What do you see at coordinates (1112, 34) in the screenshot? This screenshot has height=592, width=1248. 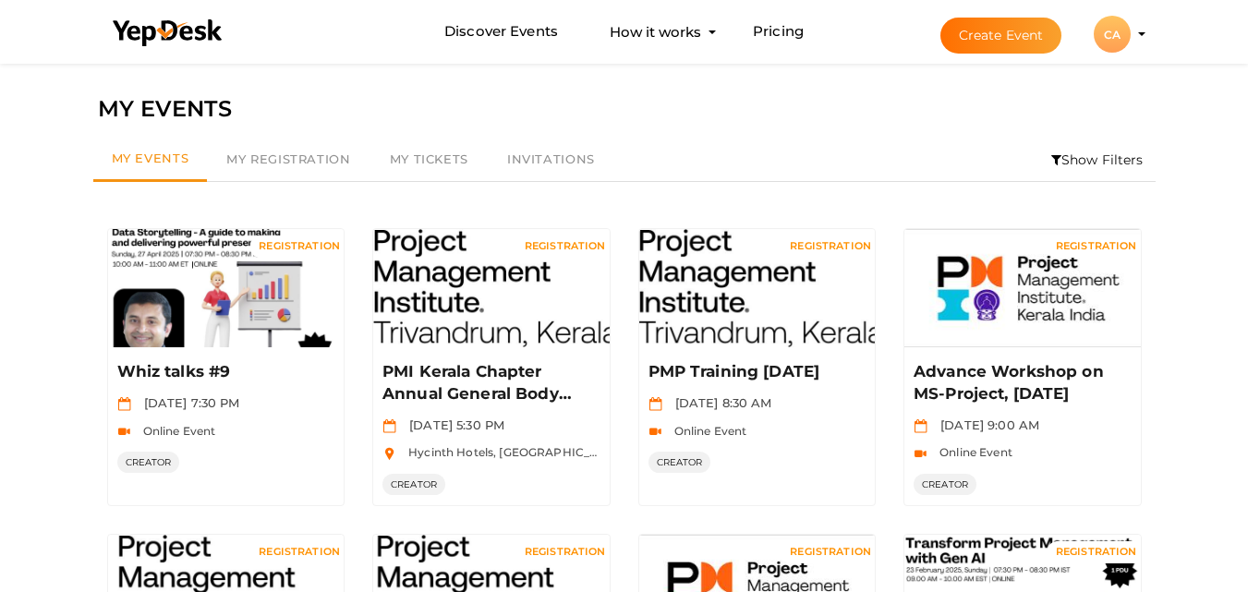 I see `button: CA` at bounding box center [1112, 34].